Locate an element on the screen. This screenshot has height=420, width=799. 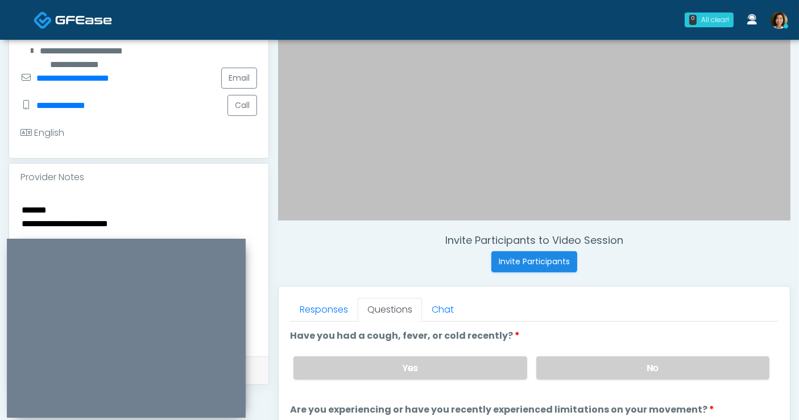
img: Shu Dong is located at coordinates (779, 20).